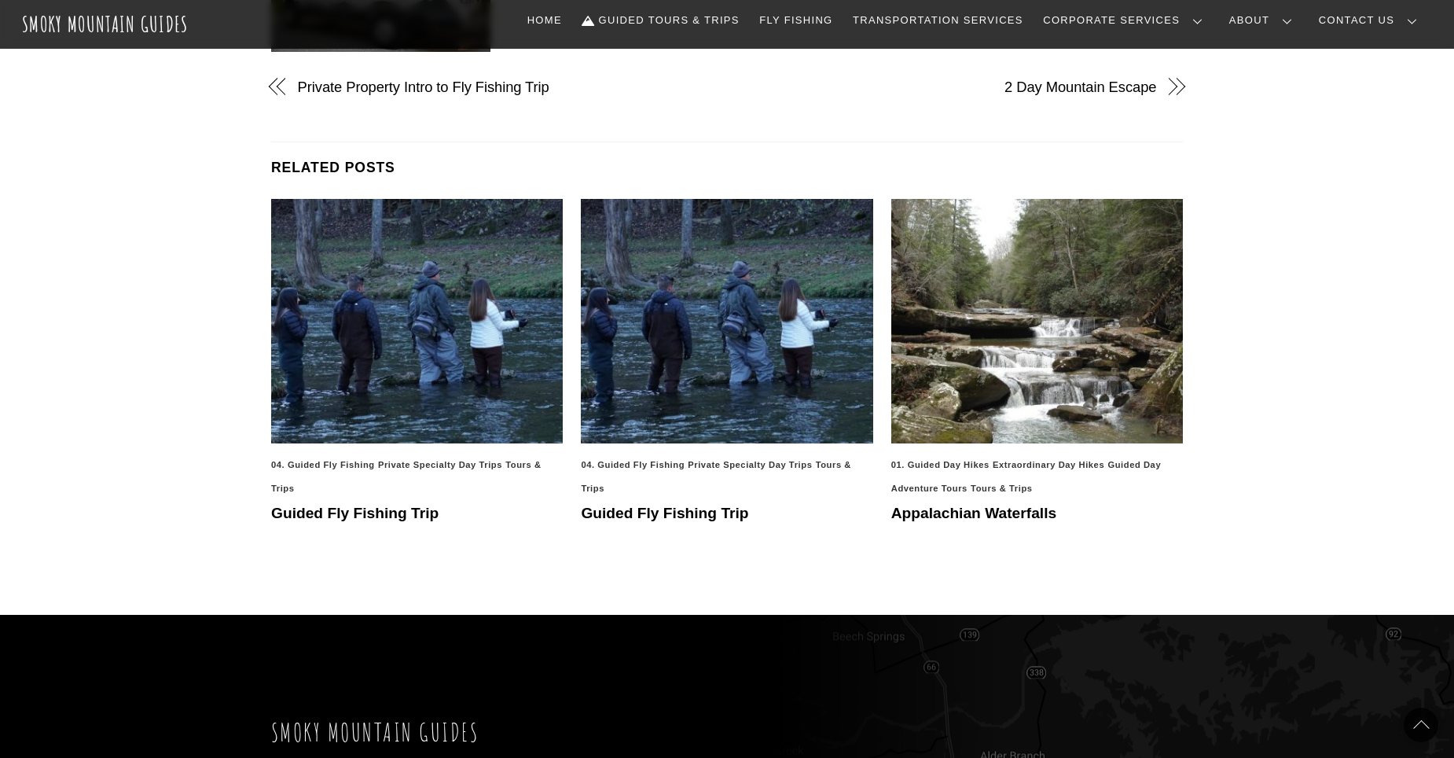 The width and height of the screenshot is (1454, 758). I want to click on a: Appalachian Waterfalls, so click(974, 512).